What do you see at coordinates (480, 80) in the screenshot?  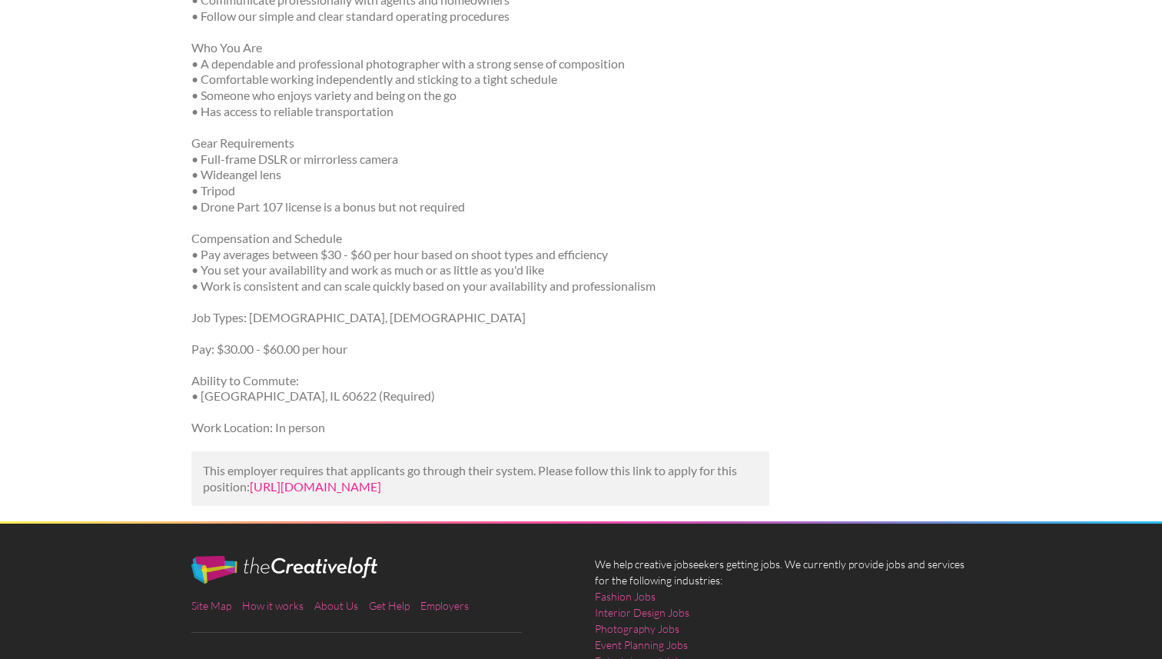 I see `p: Who You Are • A dependable and professional photographer with a strong sense of composition • Com...` at bounding box center [480, 80].